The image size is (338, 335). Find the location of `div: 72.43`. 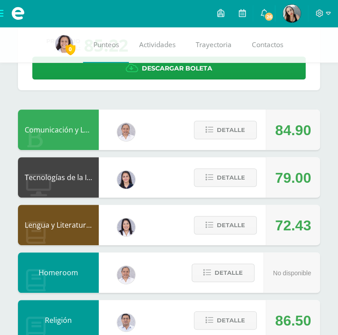

div: 72.43 is located at coordinates (293, 225).